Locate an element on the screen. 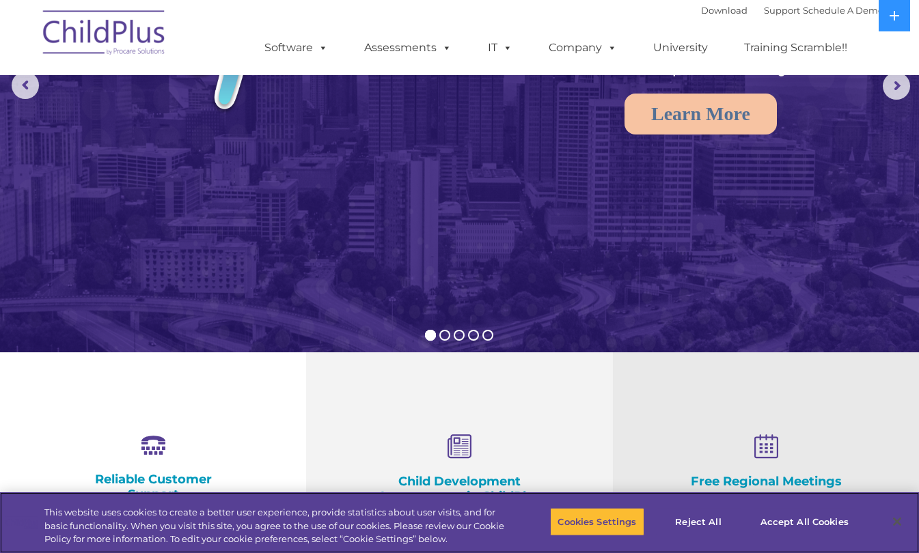 Image resolution: width=919 pixels, height=553 pixels. a: Download is located at coordinates (724, 10).